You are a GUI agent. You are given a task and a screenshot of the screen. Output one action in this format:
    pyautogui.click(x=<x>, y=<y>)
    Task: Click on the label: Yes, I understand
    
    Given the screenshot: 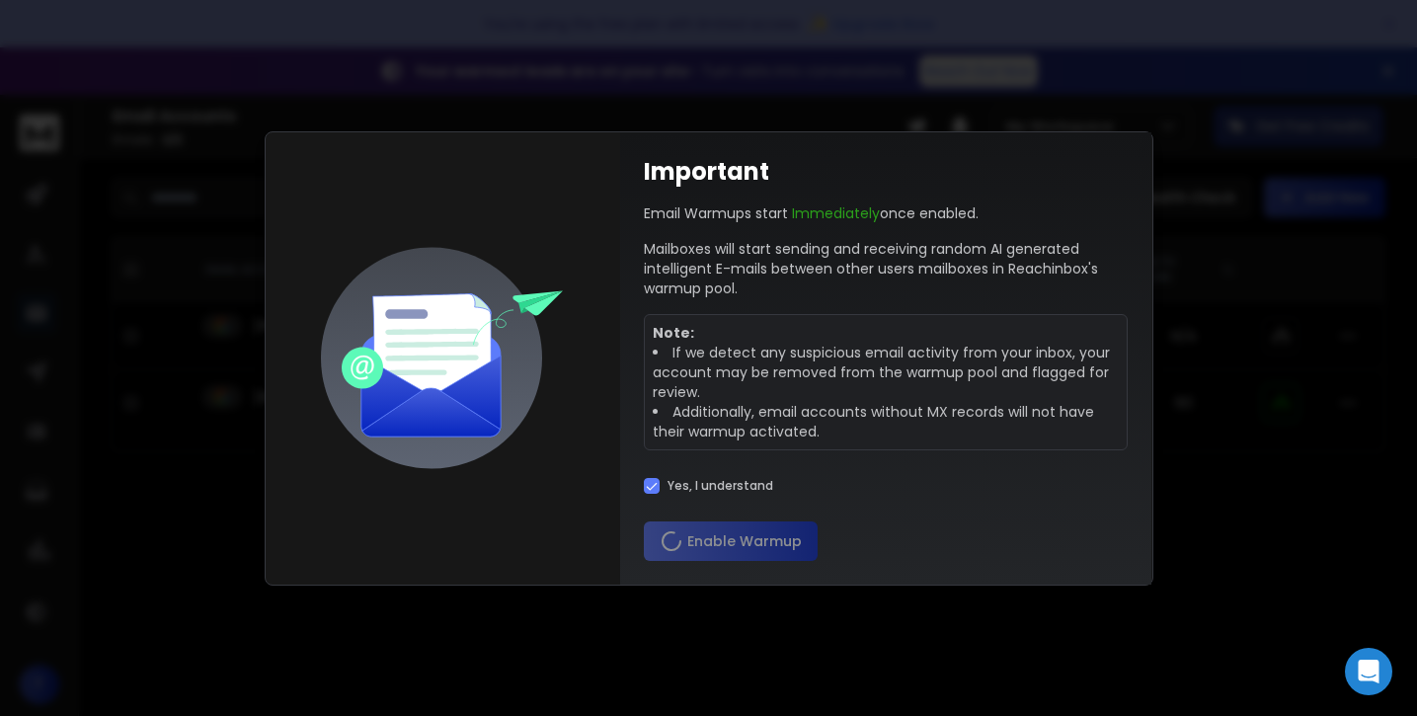 What is the action you would take?
    pyautogui.click(x=720, y=486)
    